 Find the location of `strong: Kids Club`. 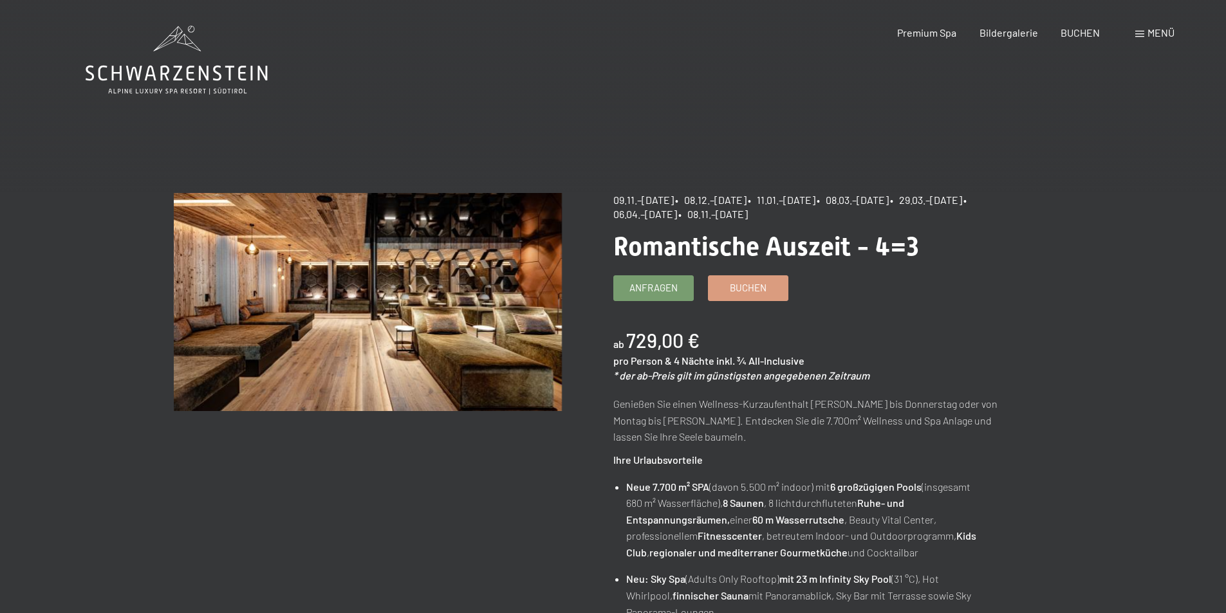

strong: Kids Club is located at coordinates (801, 544).